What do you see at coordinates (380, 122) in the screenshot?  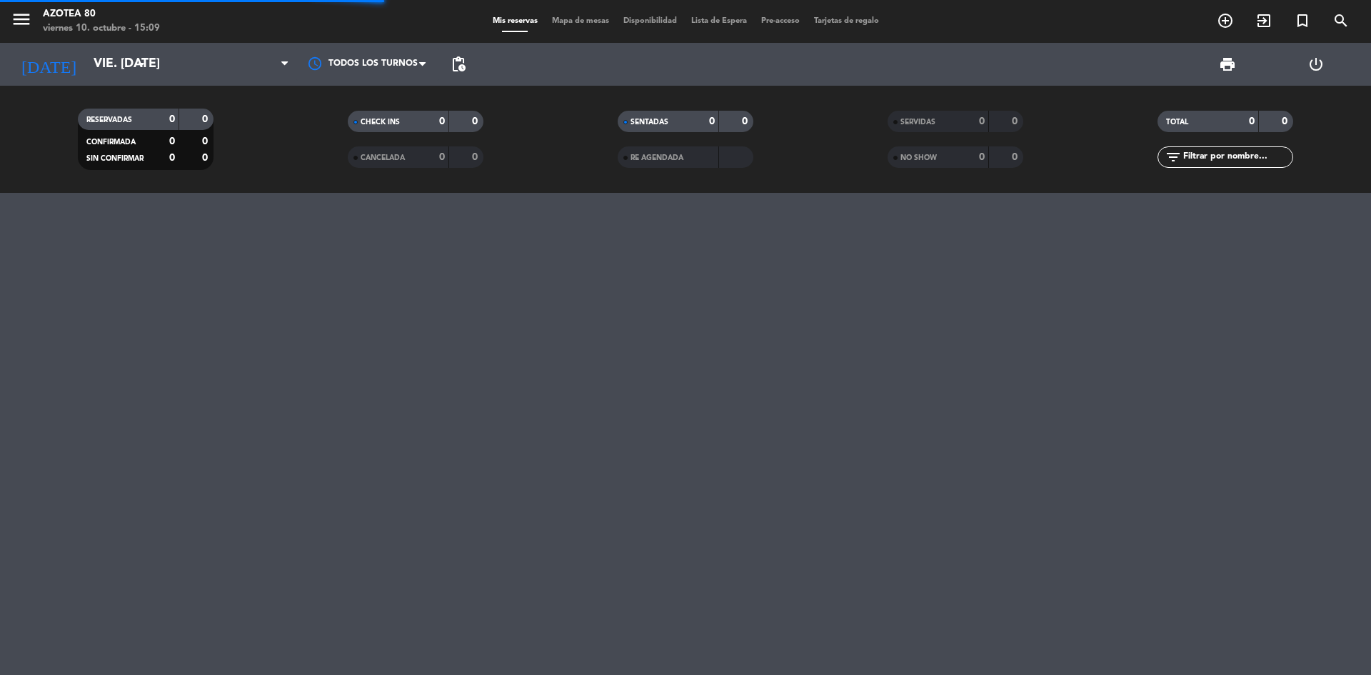 I see `span: CHECK INS` at bounding box center [380, 122].